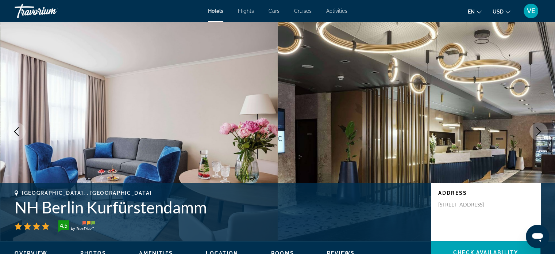 This screenshot has height=254, width=555. I want to click on a: Flights, so click(246, 11).